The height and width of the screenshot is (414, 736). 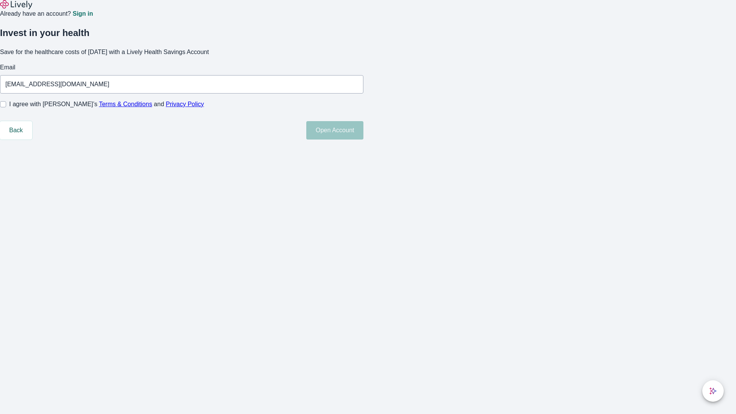 What do you see at coordinates (82, 14) in the screenshot?
I see `a: Sign in` at bounding box center [82, 14].